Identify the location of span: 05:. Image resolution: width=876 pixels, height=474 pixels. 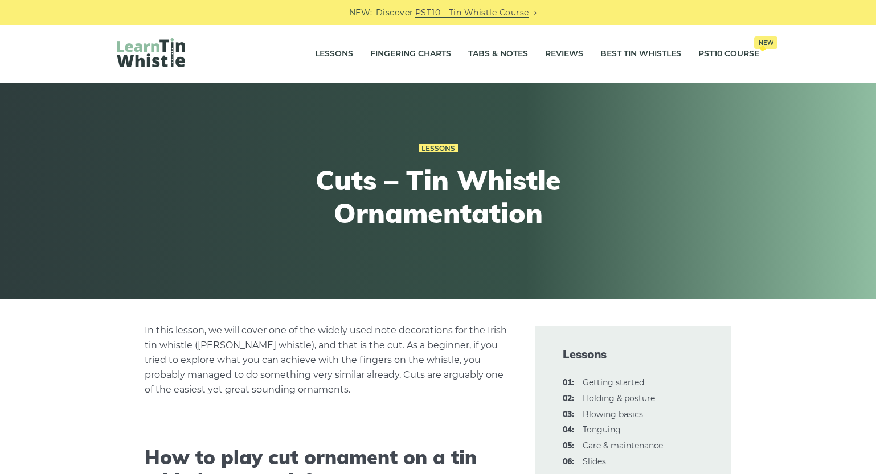
(568, 446).